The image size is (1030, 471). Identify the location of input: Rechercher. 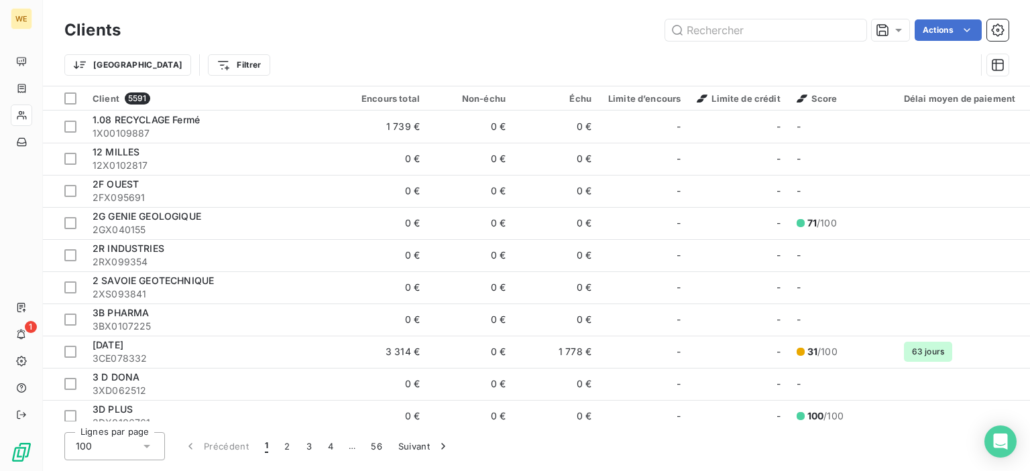
(766, 30).